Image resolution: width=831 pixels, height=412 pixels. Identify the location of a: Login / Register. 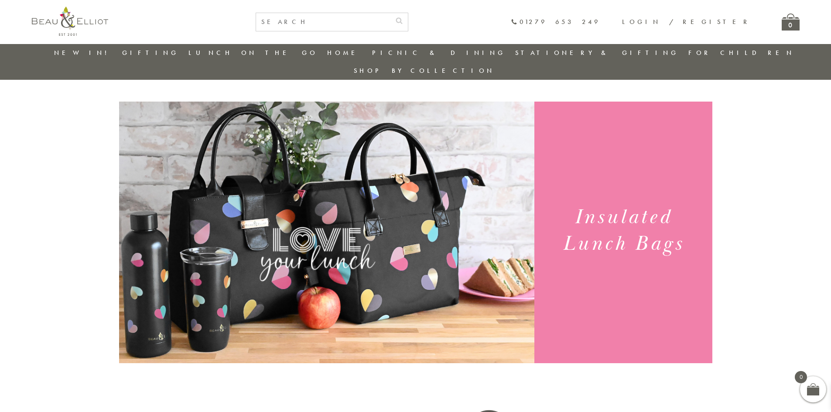
(686, 22).